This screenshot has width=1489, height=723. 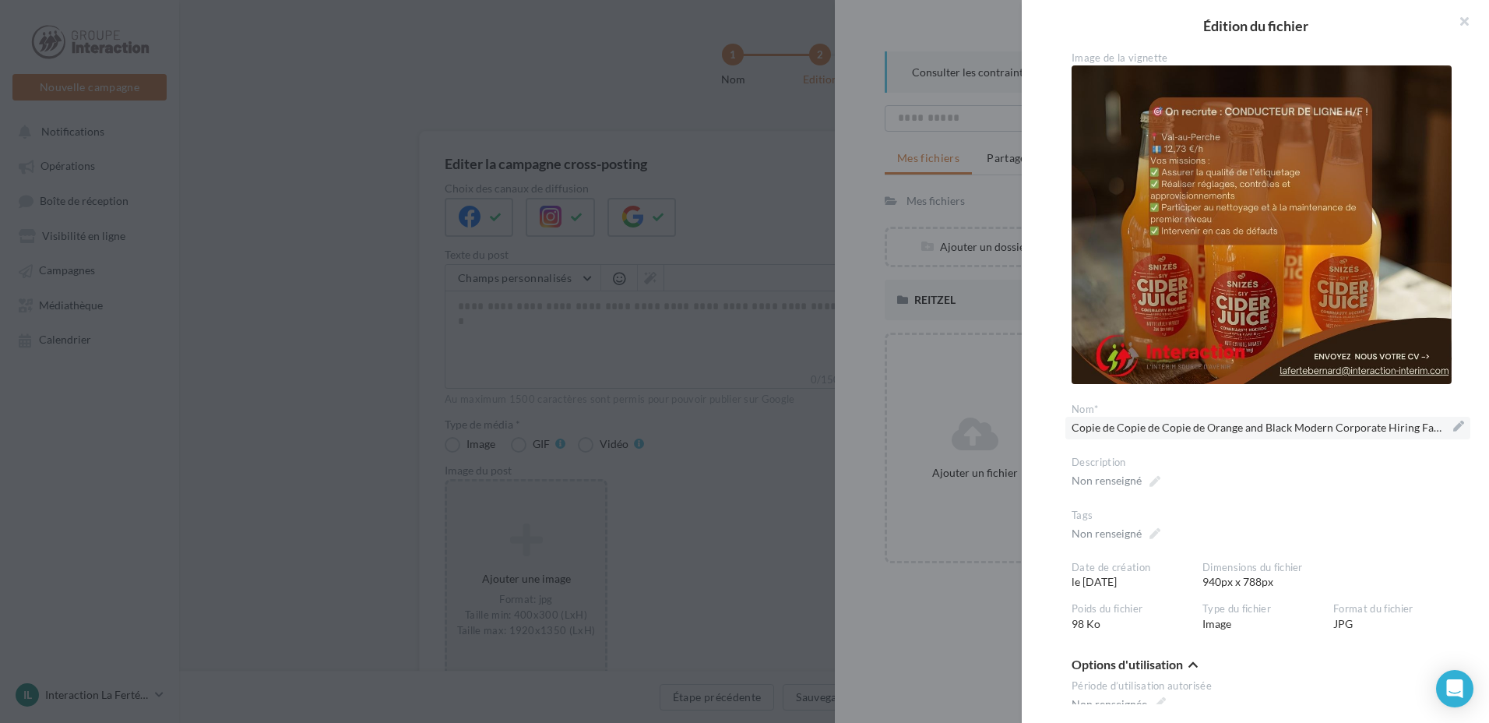 What do you see at coordinates (1135, 666) in the screenshot?
I see `button: Options d'utilisation` at bounding box center [1135, 666].